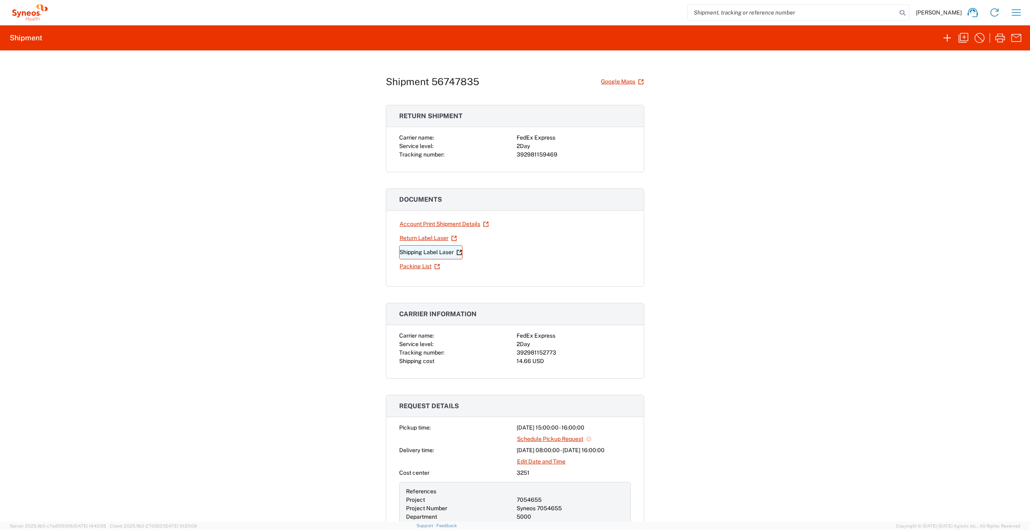  What do you see at coordinates (622, 82) in the screenshot?
I see `a: Google Maps` at bounding box center [622, 82].